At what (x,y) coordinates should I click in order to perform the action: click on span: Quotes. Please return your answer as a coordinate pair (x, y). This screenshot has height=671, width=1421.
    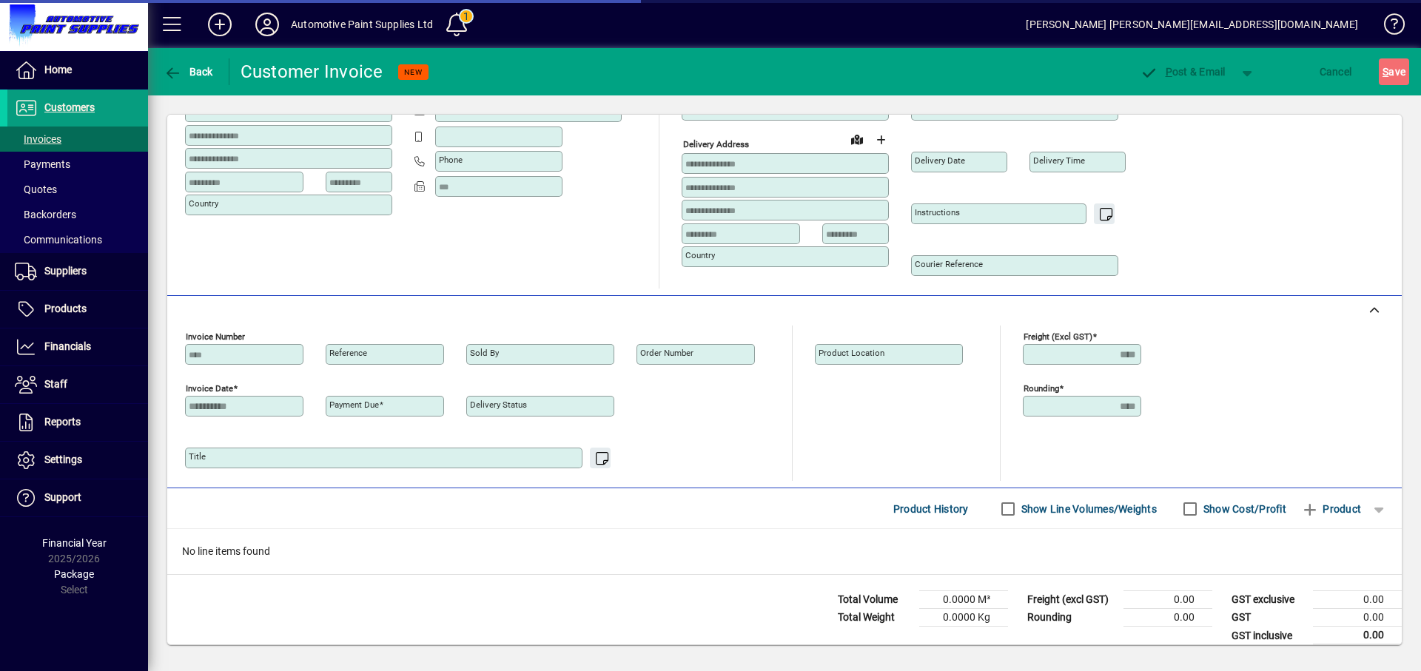
    Looking at the image, I should click on (36, 189).